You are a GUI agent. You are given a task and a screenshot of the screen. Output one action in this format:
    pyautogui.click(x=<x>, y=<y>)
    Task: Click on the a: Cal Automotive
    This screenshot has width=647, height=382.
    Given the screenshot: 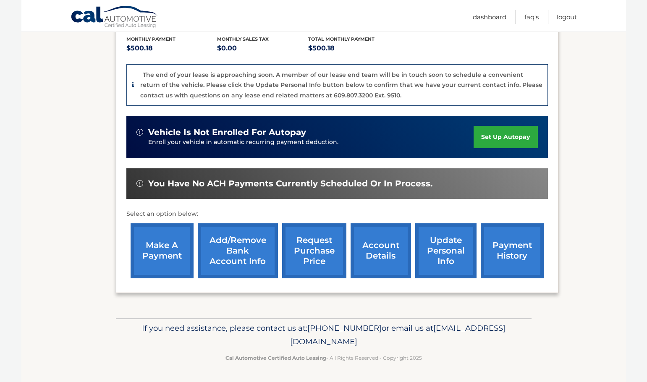 What is the action you would take?
    pyautogui.click(x=115, y=18)
    